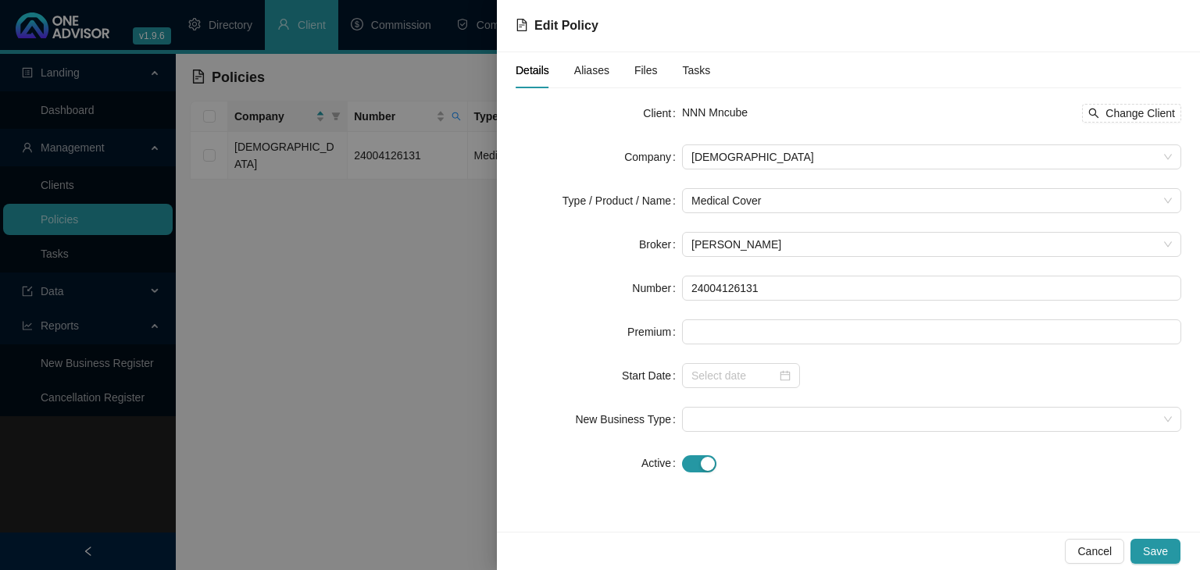  I want to click on label: Premium, so click(654, 332).